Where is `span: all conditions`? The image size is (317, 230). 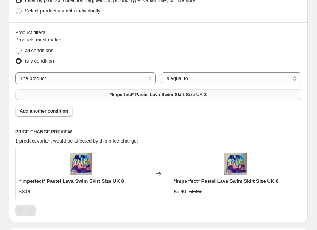 span: all conditions is located at coordinates (39, 50).